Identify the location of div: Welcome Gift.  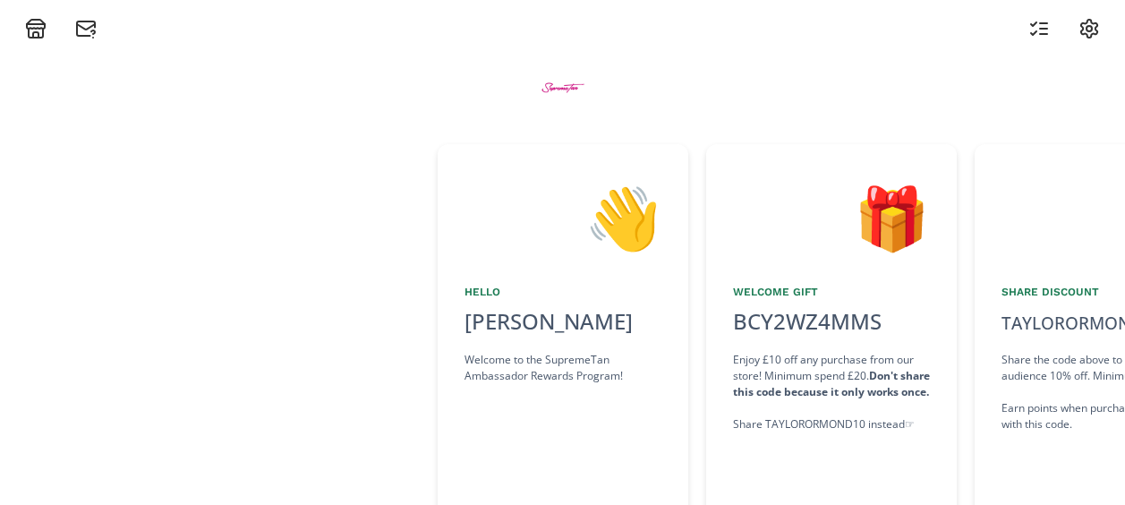
(832, 292).